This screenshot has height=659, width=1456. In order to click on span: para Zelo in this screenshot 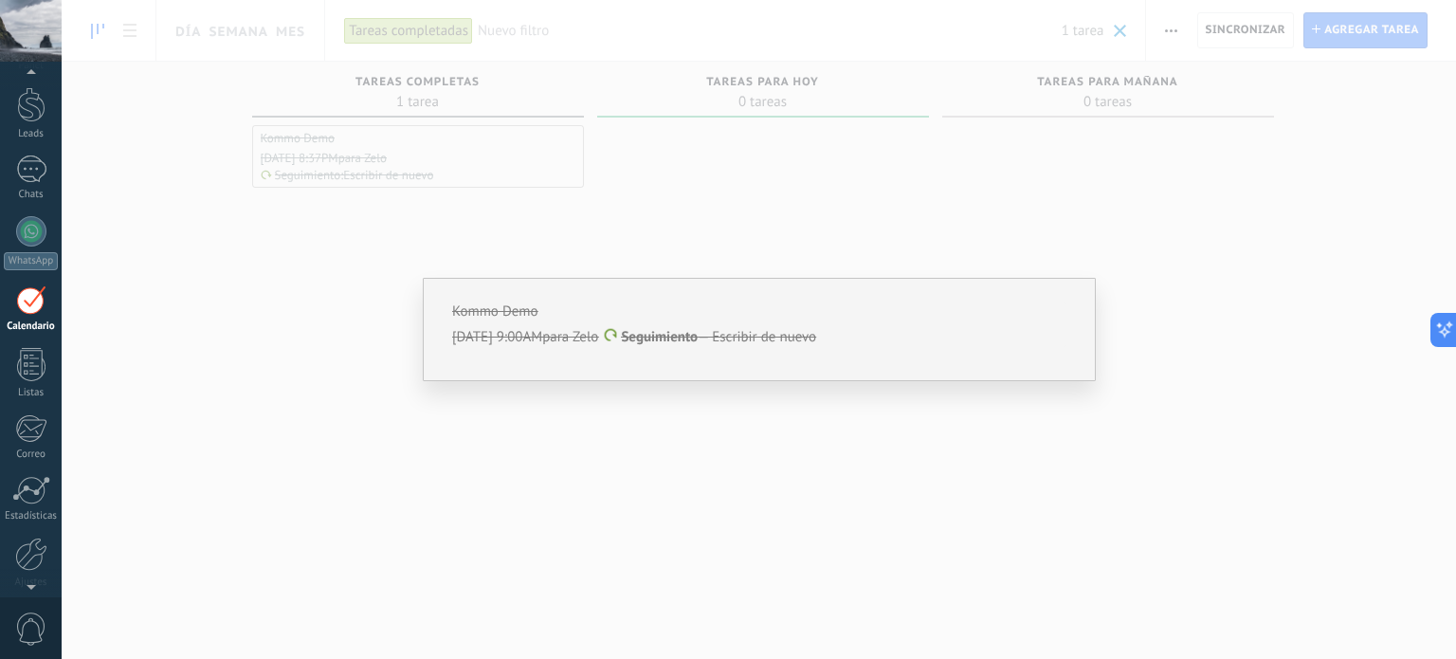, I will do `click(525, 337)`.